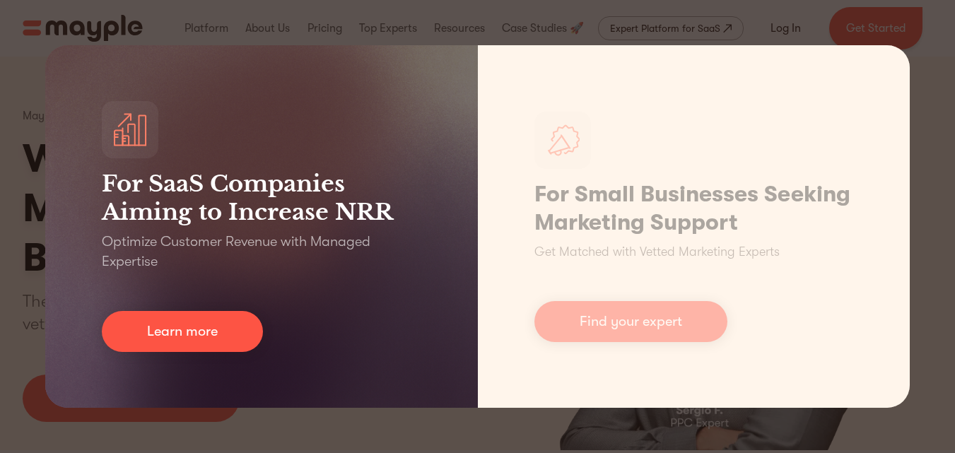 Image resolution: width=955 pixels, height=453 pixels. Describe the element at coordinates (182, 332) in the screenshot. I see `a: Learn more` at that location.